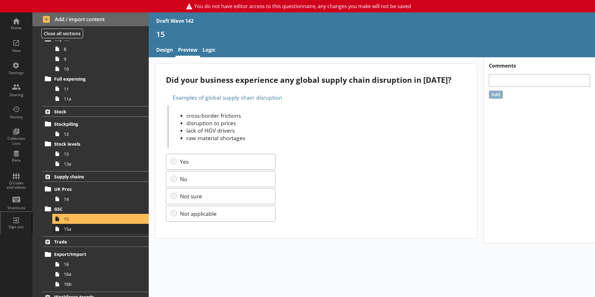  Describe the element at coordinates (92, 79) in the screenshot. I see `span: Full expensing` at that location.